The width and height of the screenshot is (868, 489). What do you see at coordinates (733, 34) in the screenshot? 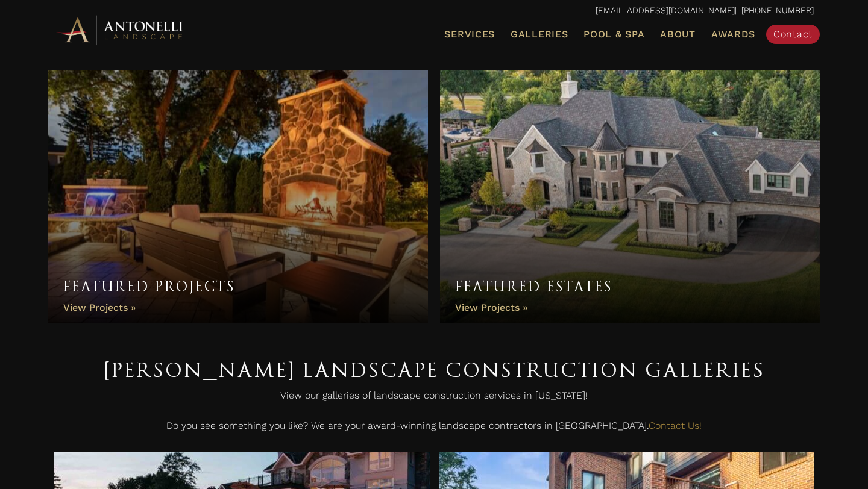
I see `span: Awards` at bounding box center [733, 34].